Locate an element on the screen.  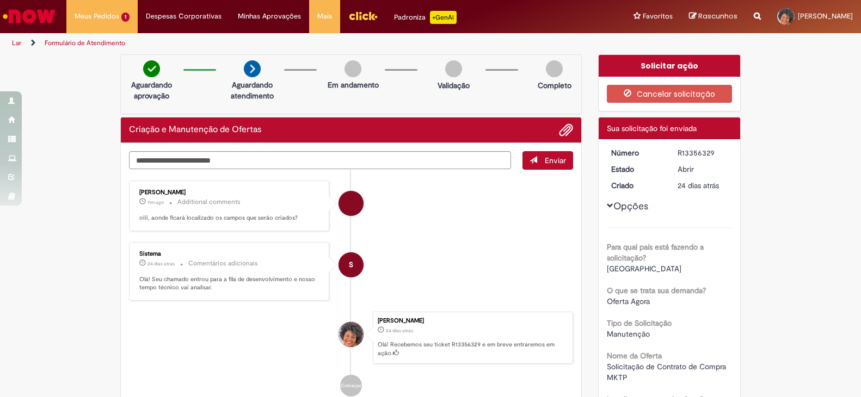
h2: Histórico de Tickets de Criação e Manutenção de Ofertas is located at coordinates (195, 130).